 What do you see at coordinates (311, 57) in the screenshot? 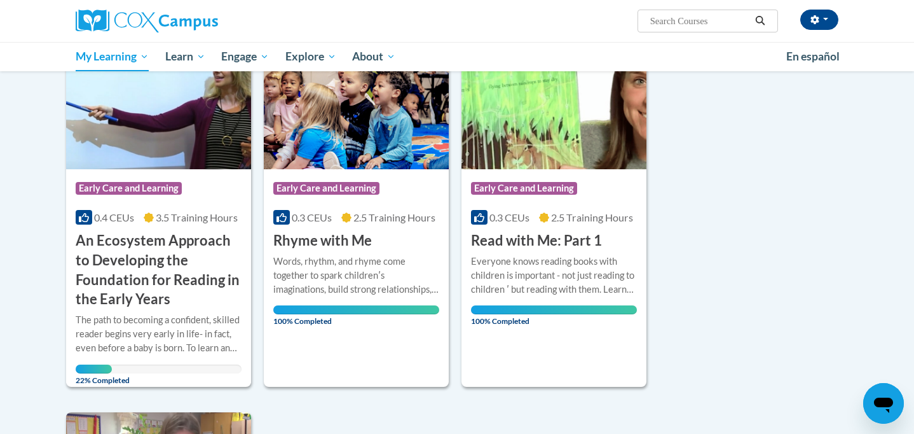
I see `span: Explore` at bounding box center [311, 57].